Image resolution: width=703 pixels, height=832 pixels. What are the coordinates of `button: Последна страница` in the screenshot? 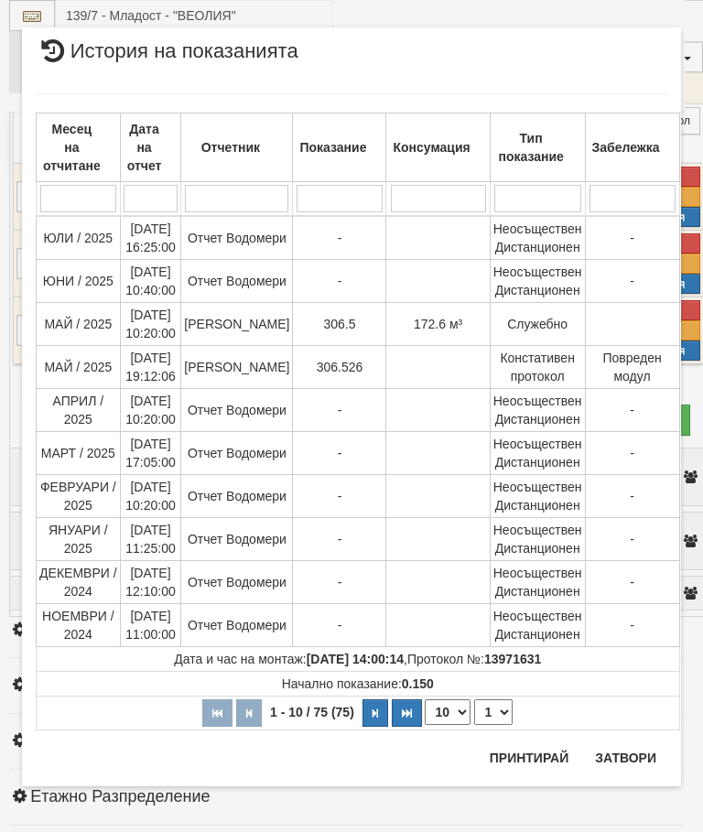 It's located at (407, 713).